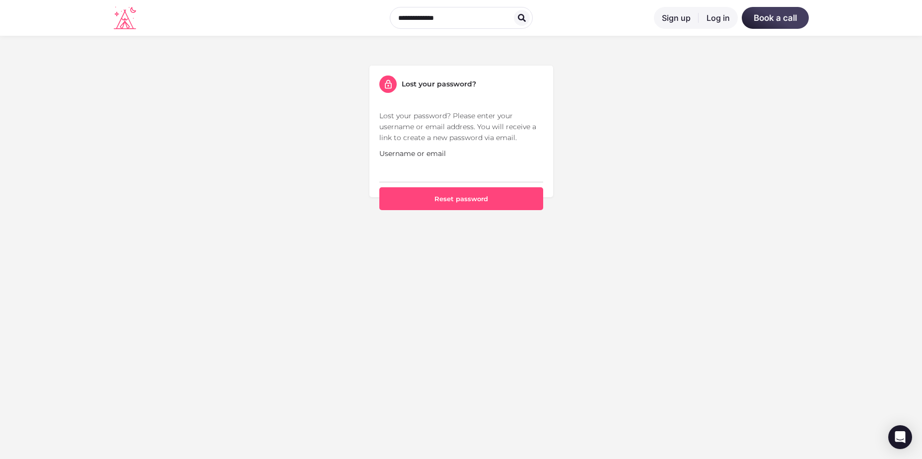 This screenshot has height=459, width=922. I want to click on p: Lost your password? Please enter your username or email address. You will receive a link to creat..., so click(461, 127).